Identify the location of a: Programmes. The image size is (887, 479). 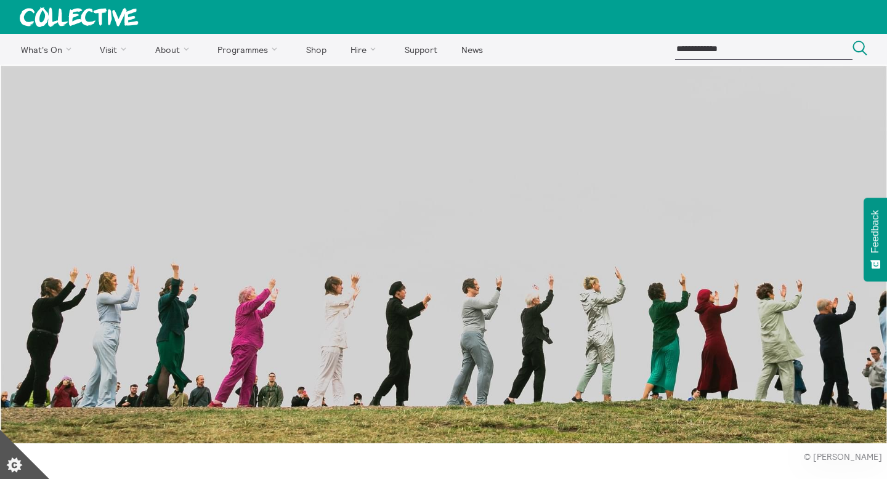
(250, 49).